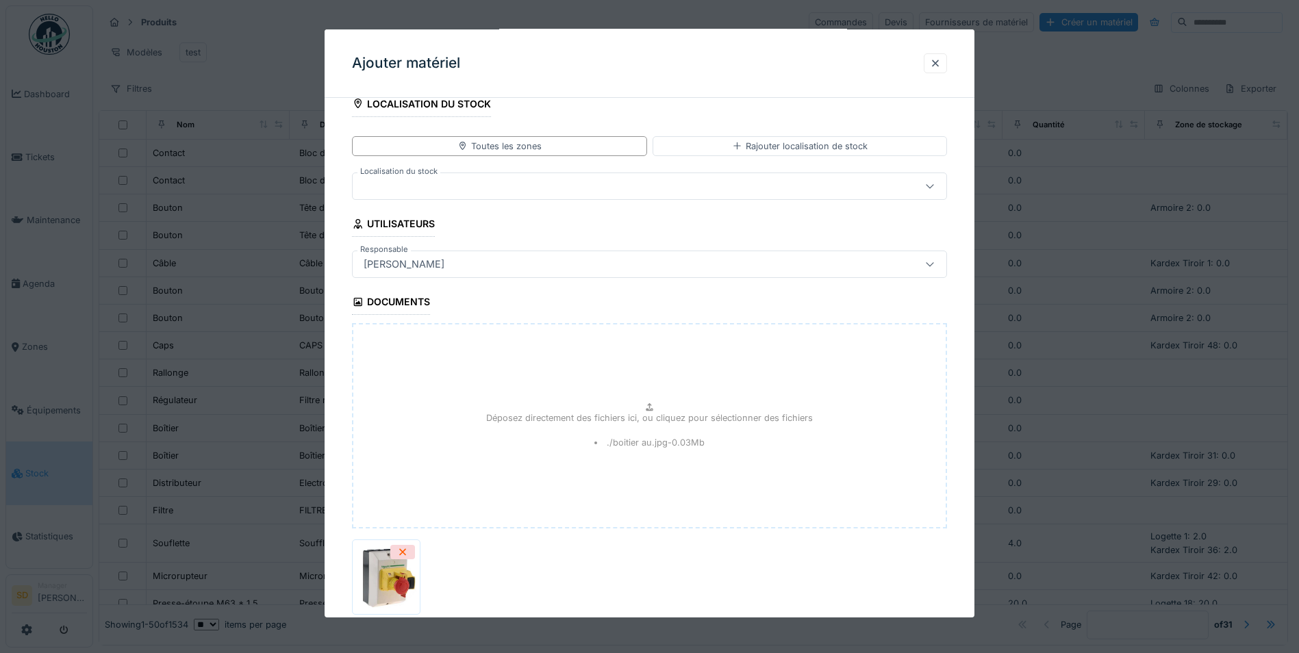  I want to click on div: Documents, so click(391, 303).